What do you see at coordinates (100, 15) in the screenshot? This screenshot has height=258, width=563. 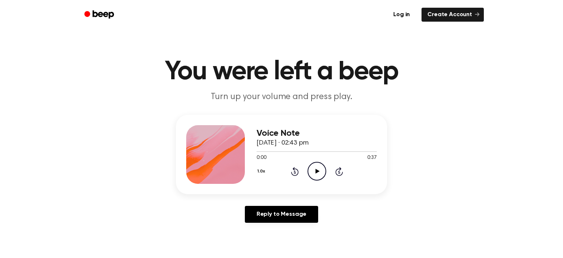 I see `a: Beep` at bounding box center [100, 15].